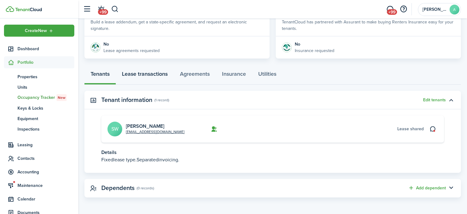  What do you see at coordinates (46, 62) in the screenshot?
I see `span: Portfolio` at bounding box center [46, 62].